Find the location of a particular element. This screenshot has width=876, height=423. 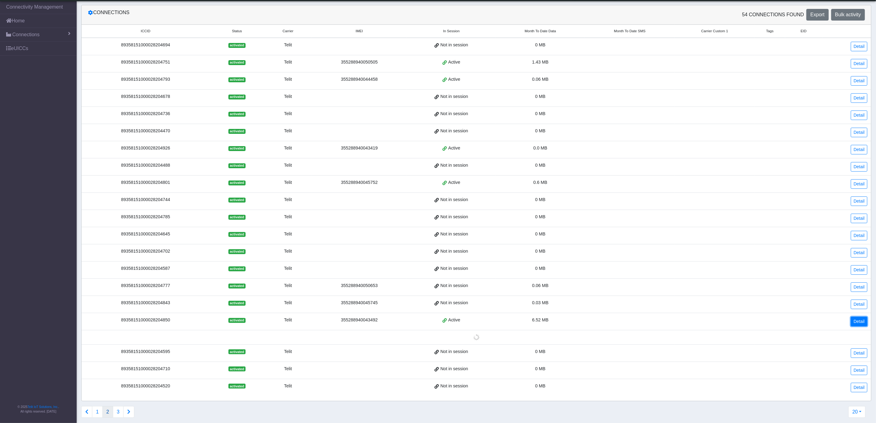

nav: Connections list navigation is located at coordinates (108, 412).